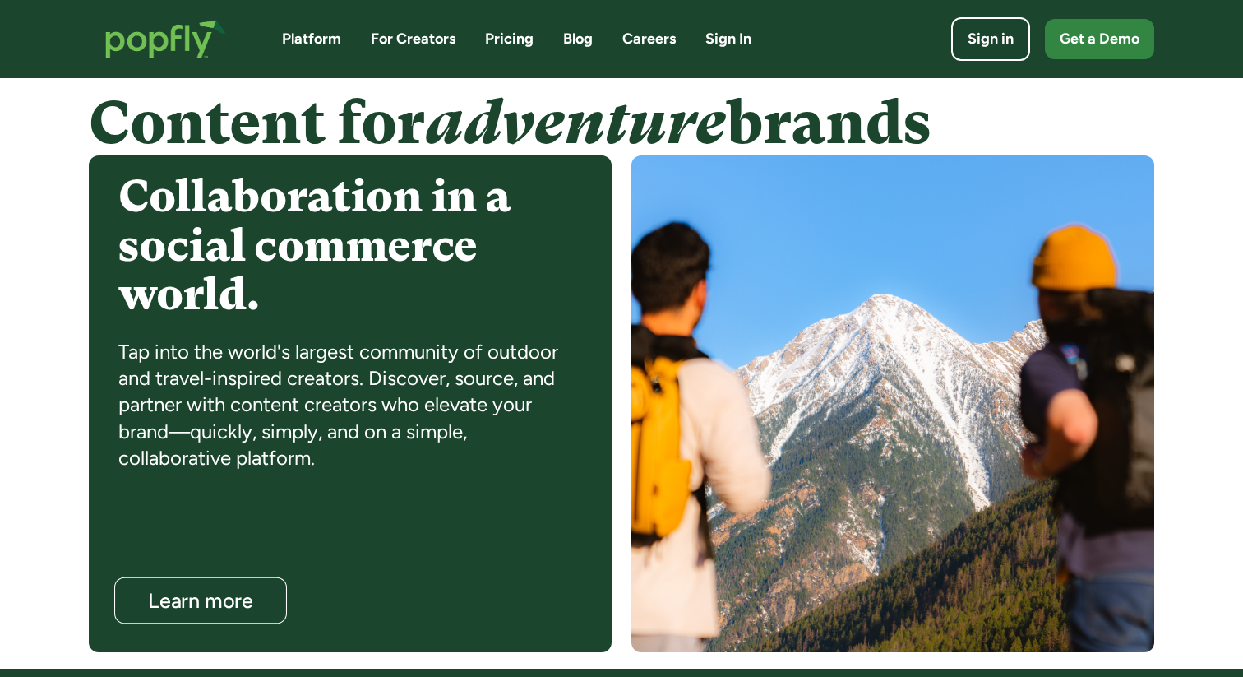 Image resolution: width=1243 pixels, height=677 pixels. Describe the element at coordinates (350, 245) in the screenshot. I see `h4: Collaboration in a social commerce world.` at that location.